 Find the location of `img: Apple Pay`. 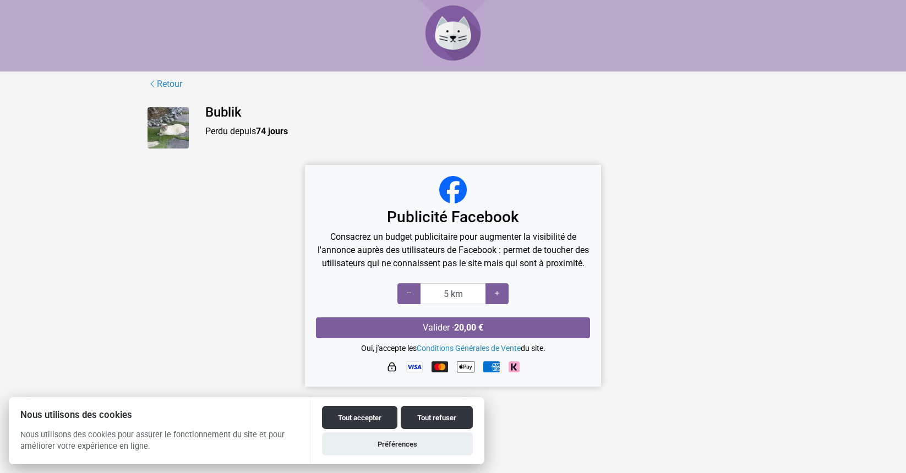

img: Apple Pay is located at coordinates (466, 367).